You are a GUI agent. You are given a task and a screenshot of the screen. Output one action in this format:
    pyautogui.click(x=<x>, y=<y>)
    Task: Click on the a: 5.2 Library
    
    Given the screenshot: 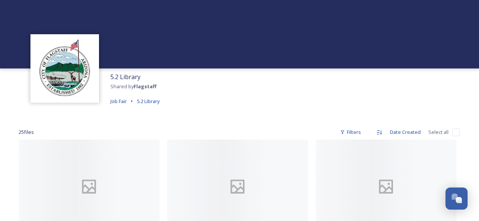 What is the action you would take?
    pyautogui.click(x=148, y=101)
    